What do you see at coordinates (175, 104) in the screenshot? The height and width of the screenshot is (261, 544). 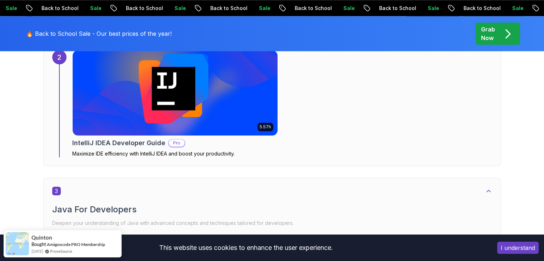 I see `a: IntelliJ IDEA Developer Guide card5.57hIntelliJ IDEA Developer GuideProMaximize IDE efficiency wi...` at bounding box center [175, 104].